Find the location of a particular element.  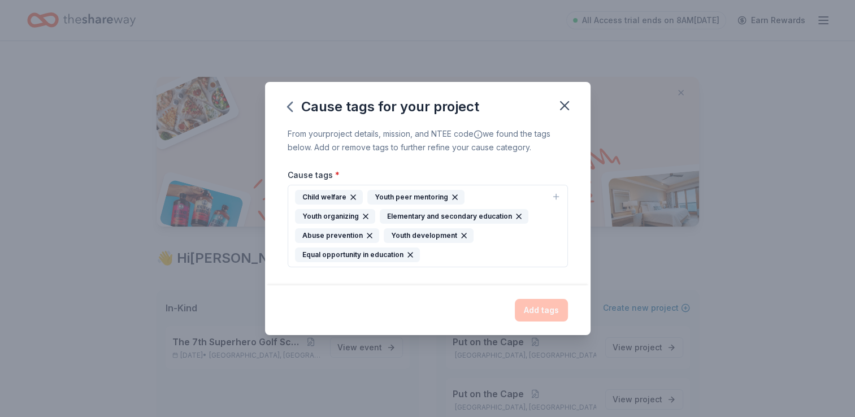

div: Elementary and secondary education is located at coordinates (454, 216).